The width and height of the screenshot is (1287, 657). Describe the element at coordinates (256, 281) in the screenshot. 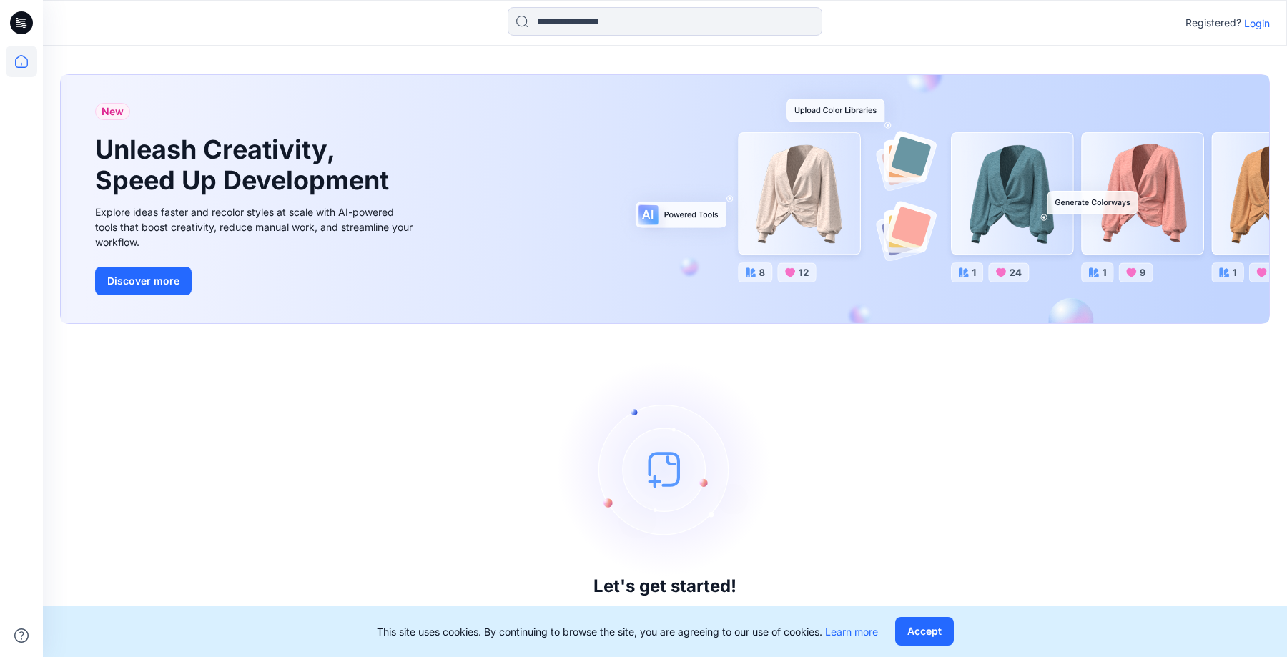

I see `a: Discover more` at that location.